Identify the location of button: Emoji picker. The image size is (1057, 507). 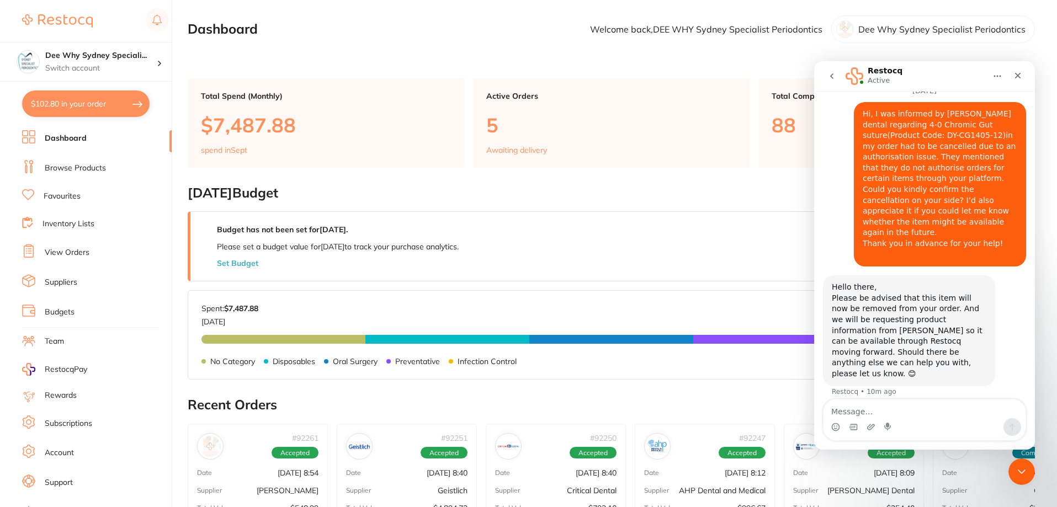
(22, 366).